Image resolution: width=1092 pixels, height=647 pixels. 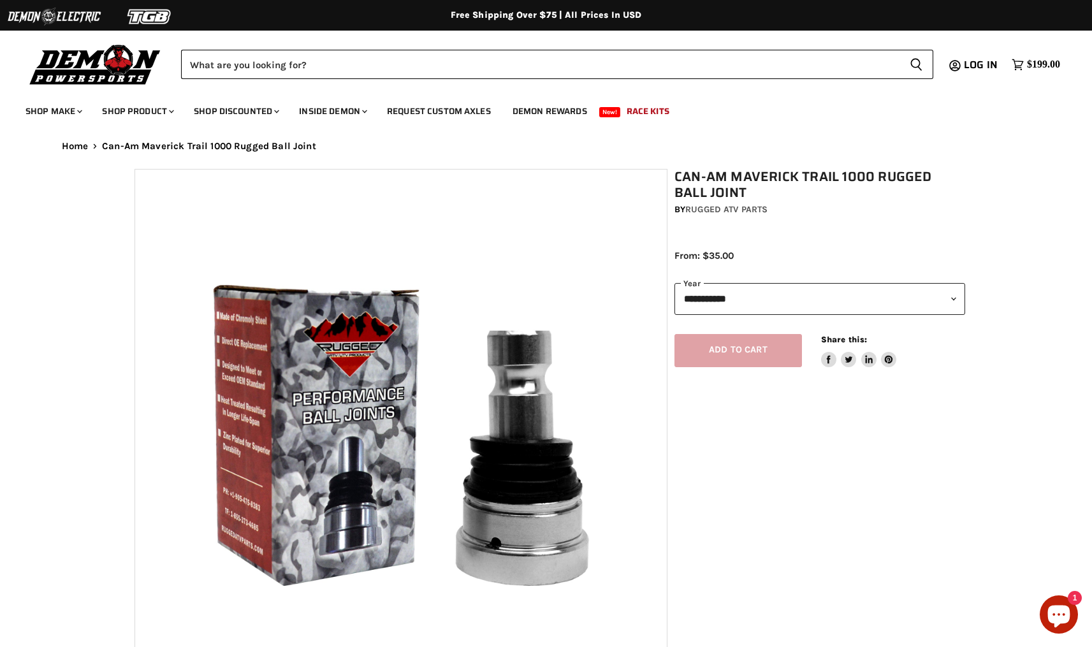 I want to click on span: Share this:, so click(x=844, y=339).